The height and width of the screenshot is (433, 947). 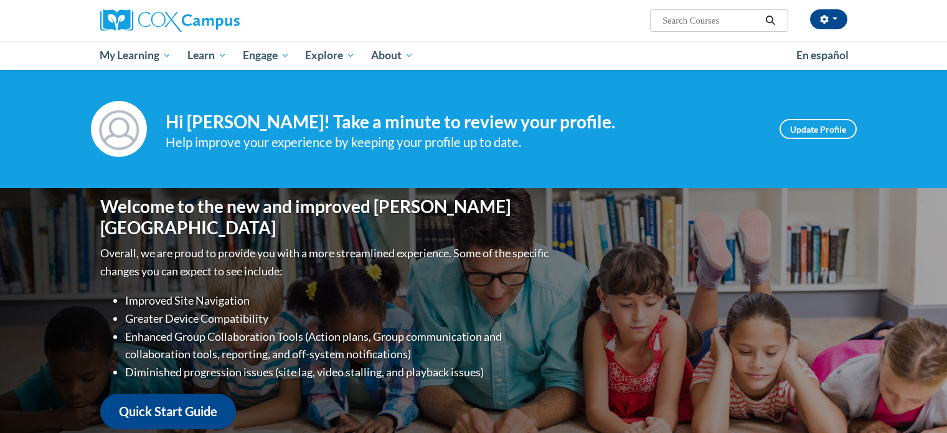 What do you see at coordinates (207, 55) in the screenshot?
I see `span: Learn` at bounding box center [207, 55].